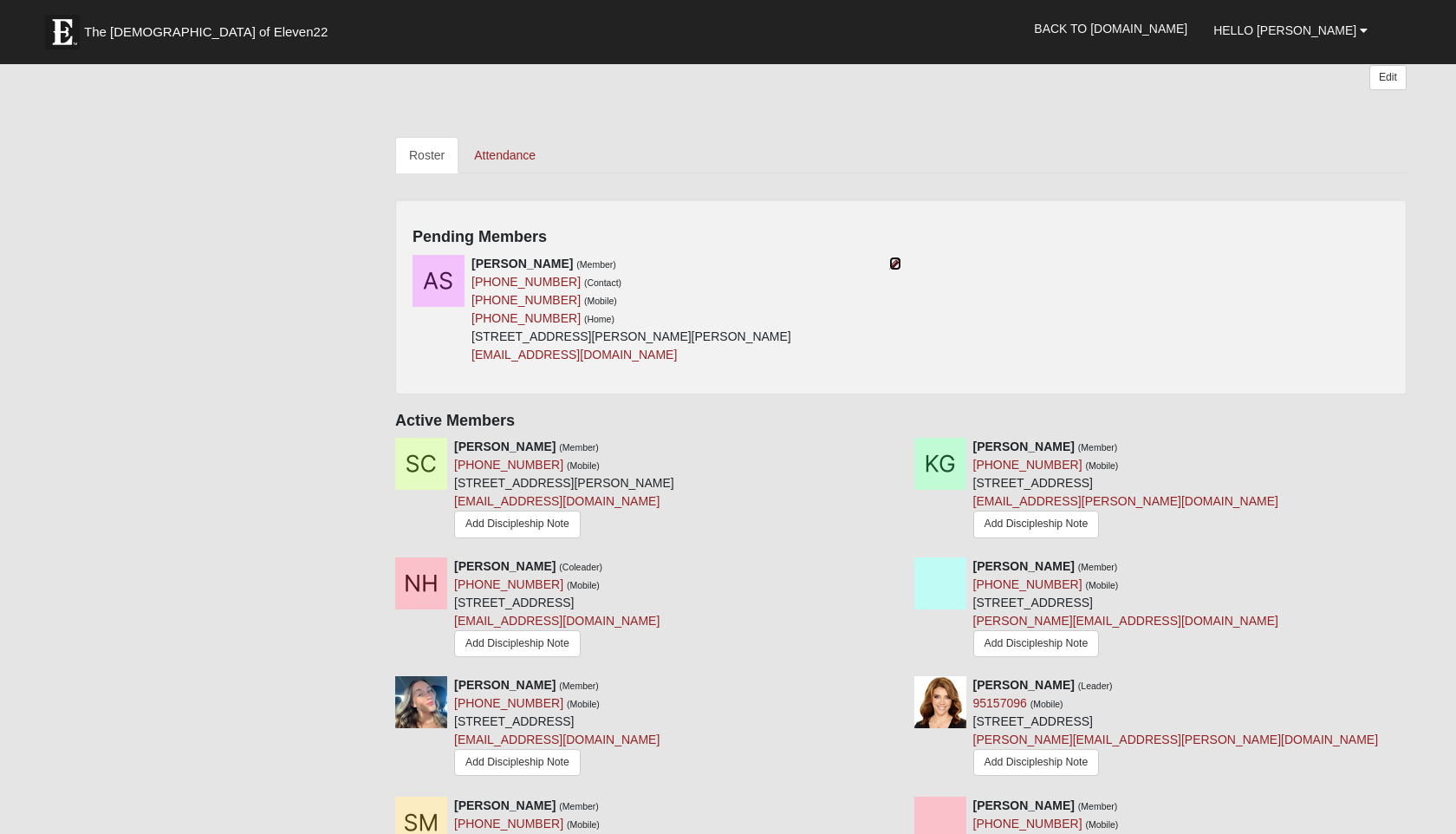  What do you see at coordinates (1096, 685) in the screenshot?
I see `small: (Leader)` at bounding box center [1096, 685].